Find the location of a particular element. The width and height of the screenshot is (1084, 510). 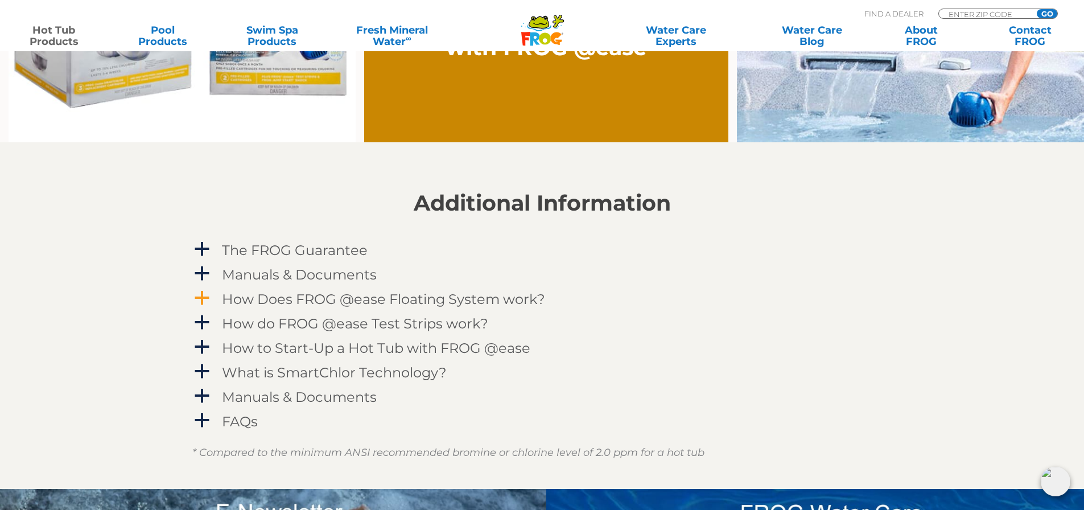

p: Find A Dealer is located at coordinates (894, 14).